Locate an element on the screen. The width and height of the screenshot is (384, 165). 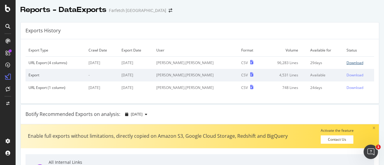
span: 1 is located at coordinates (378, 147).